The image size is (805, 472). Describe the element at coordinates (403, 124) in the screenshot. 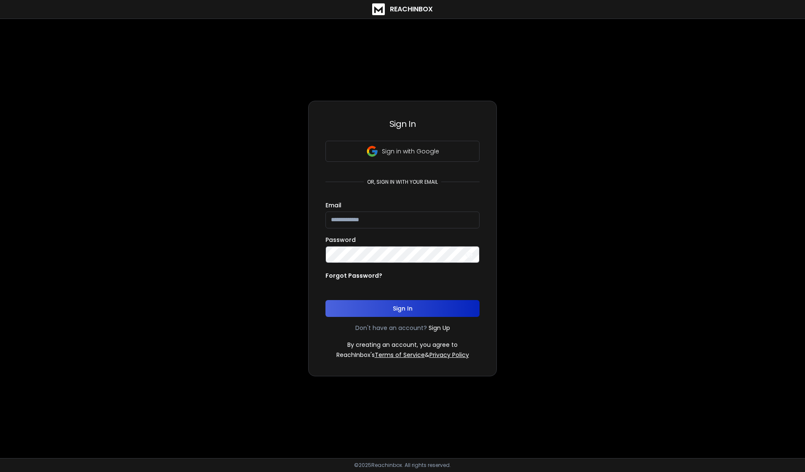

I see `h3: Sign In` at that location.